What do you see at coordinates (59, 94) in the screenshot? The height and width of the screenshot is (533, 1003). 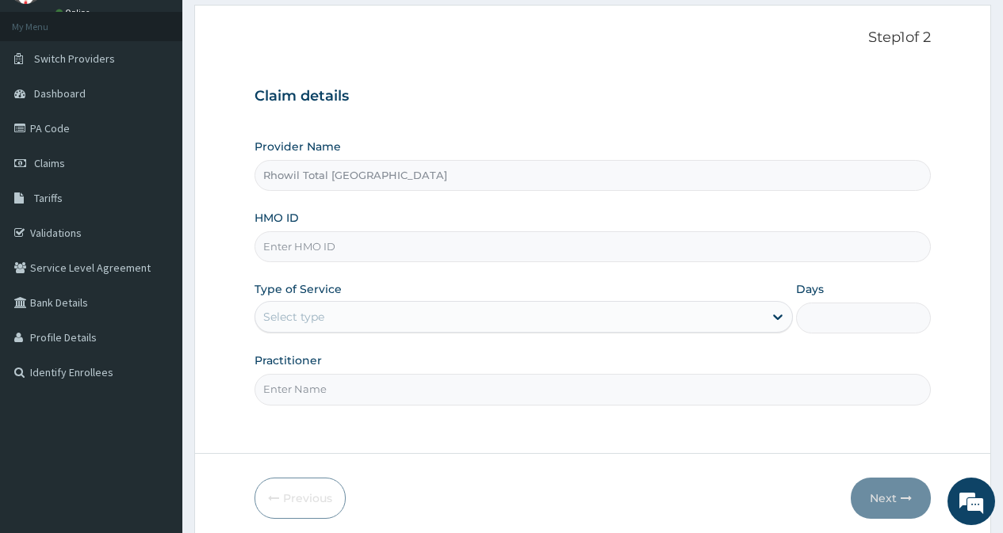 I see `span: Dashboard` at bounding box center [59, 94].